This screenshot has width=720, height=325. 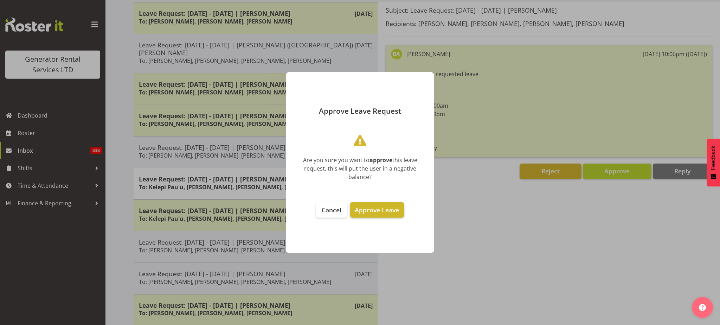 I want to click on b: approve, so click(x=381, y=160).